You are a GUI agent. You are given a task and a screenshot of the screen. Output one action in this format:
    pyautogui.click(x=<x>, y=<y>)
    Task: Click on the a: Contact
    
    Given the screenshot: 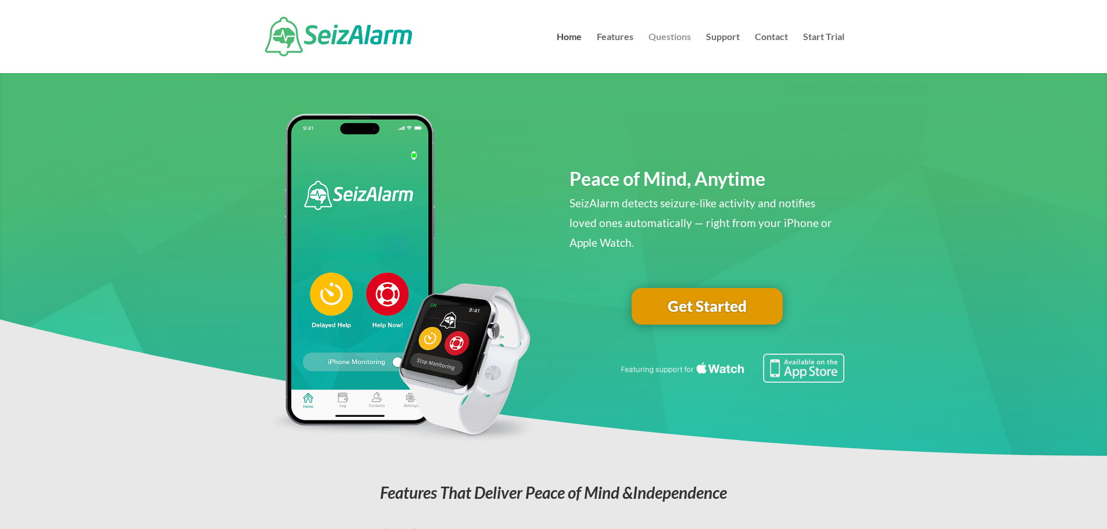 What is the action you would take?
    pyautogui.click(x=771, y=53)
    